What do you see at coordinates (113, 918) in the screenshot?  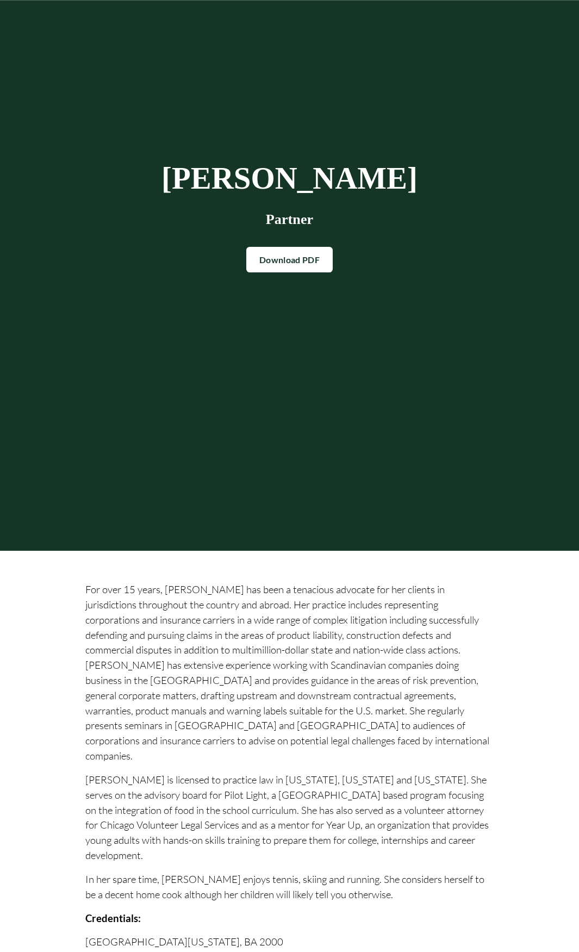 I see `strong: Credentials:` at bounding box center [113, 918].